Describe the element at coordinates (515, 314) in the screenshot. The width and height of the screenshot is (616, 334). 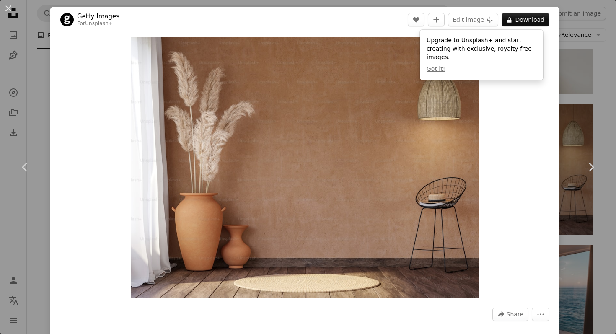
I see `span: Share` at that location.